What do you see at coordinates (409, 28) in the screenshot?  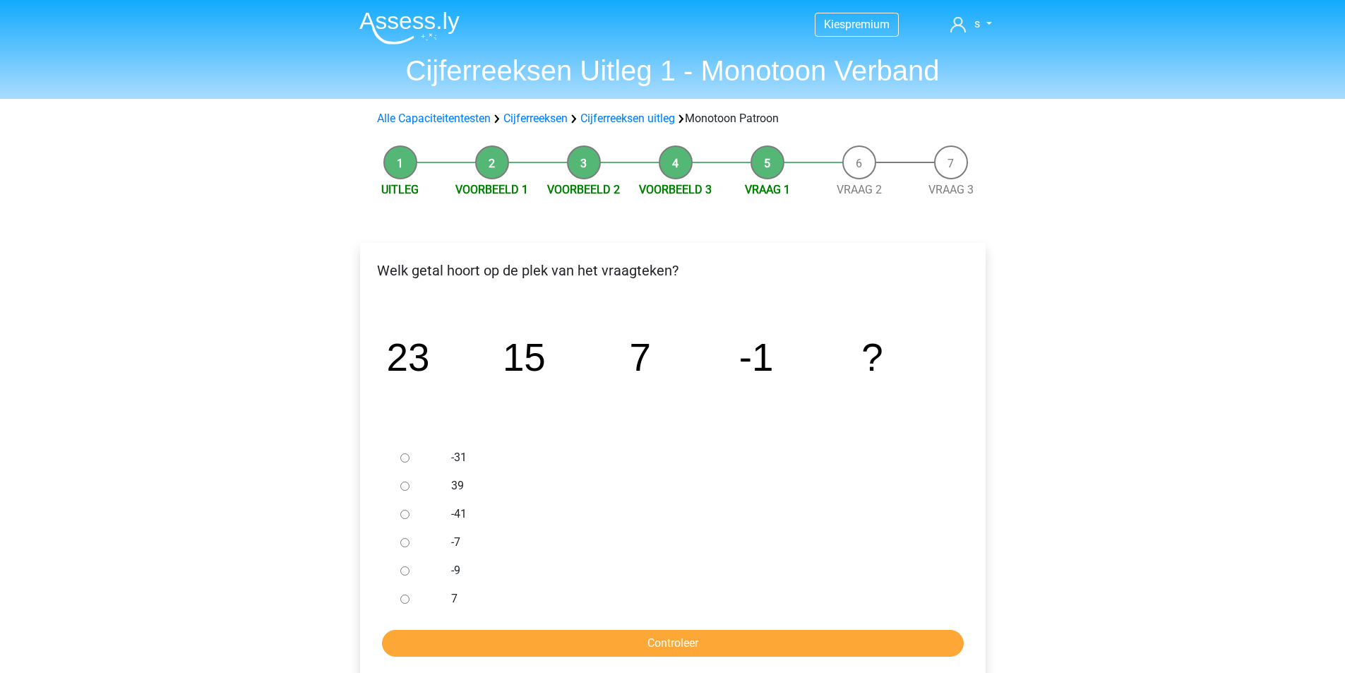 I see `img: Assessly` at bounding box center [409, 28].